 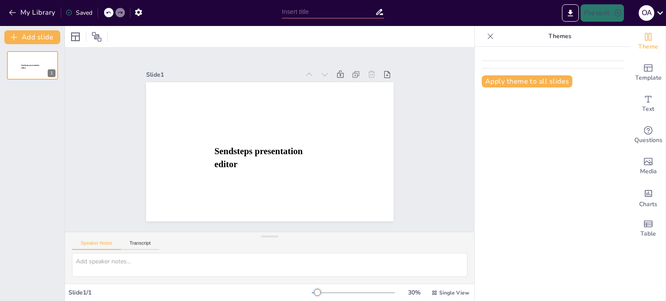 What do you see at coordinates (140, 245) in the screenshot?
I see `button: Transcript` at bounding box center [140, 245].